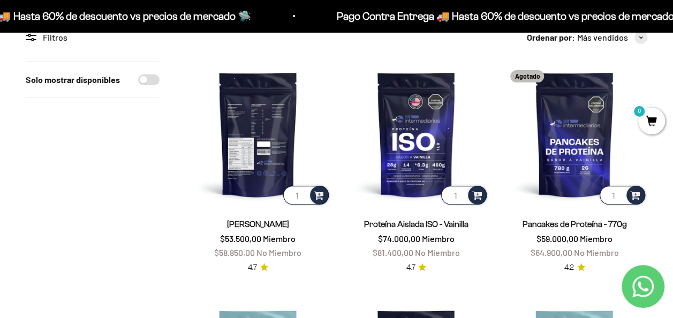  Describe the element at coordinates (240, 238) in the screenshot. I see `span: $53.500,00` at that location.